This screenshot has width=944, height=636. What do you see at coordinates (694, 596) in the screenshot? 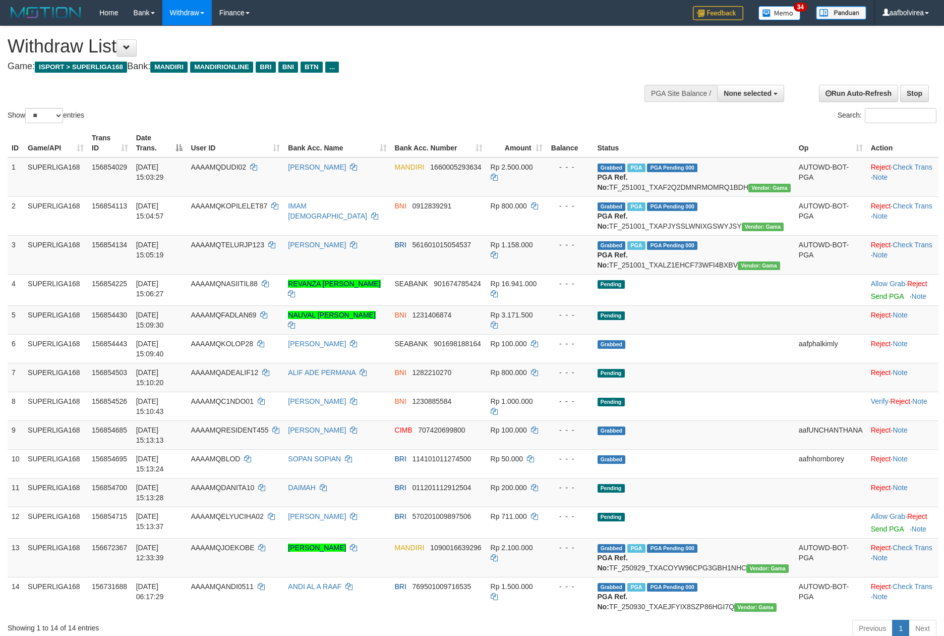
I see `td: TF_250930_TXAEJFYIX8SZP86HGI7Q` at bounding box center [694, 596].